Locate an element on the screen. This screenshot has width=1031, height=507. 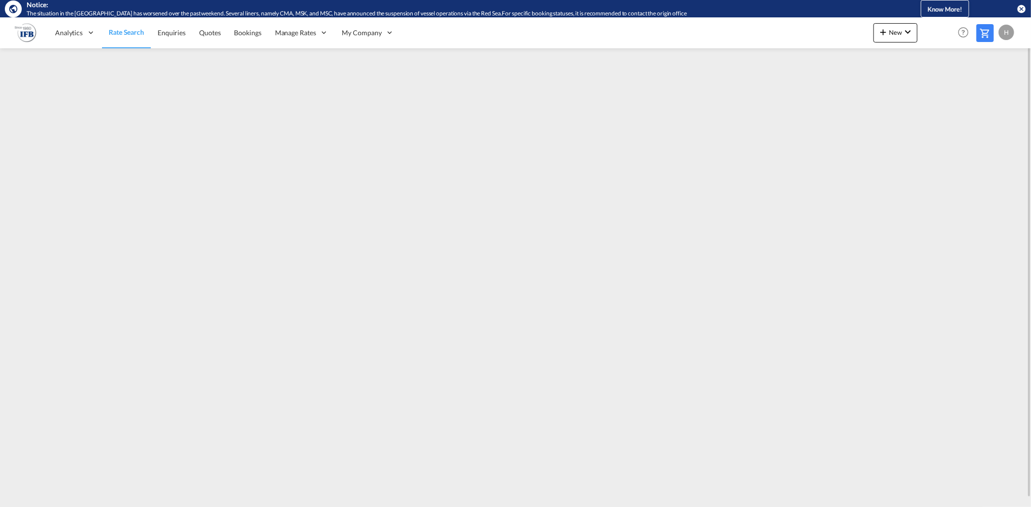
div: The situation in the Red Sea has worsened over the past weekend. Several liners, namely CMA, MSK,... is located at coordinates (449, 14).